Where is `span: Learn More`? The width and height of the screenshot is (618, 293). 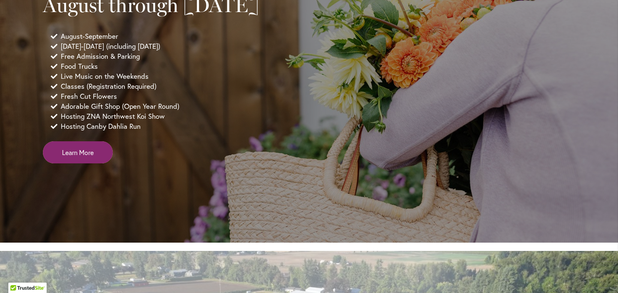 span: Learn More is located at coordinates (78, 152).